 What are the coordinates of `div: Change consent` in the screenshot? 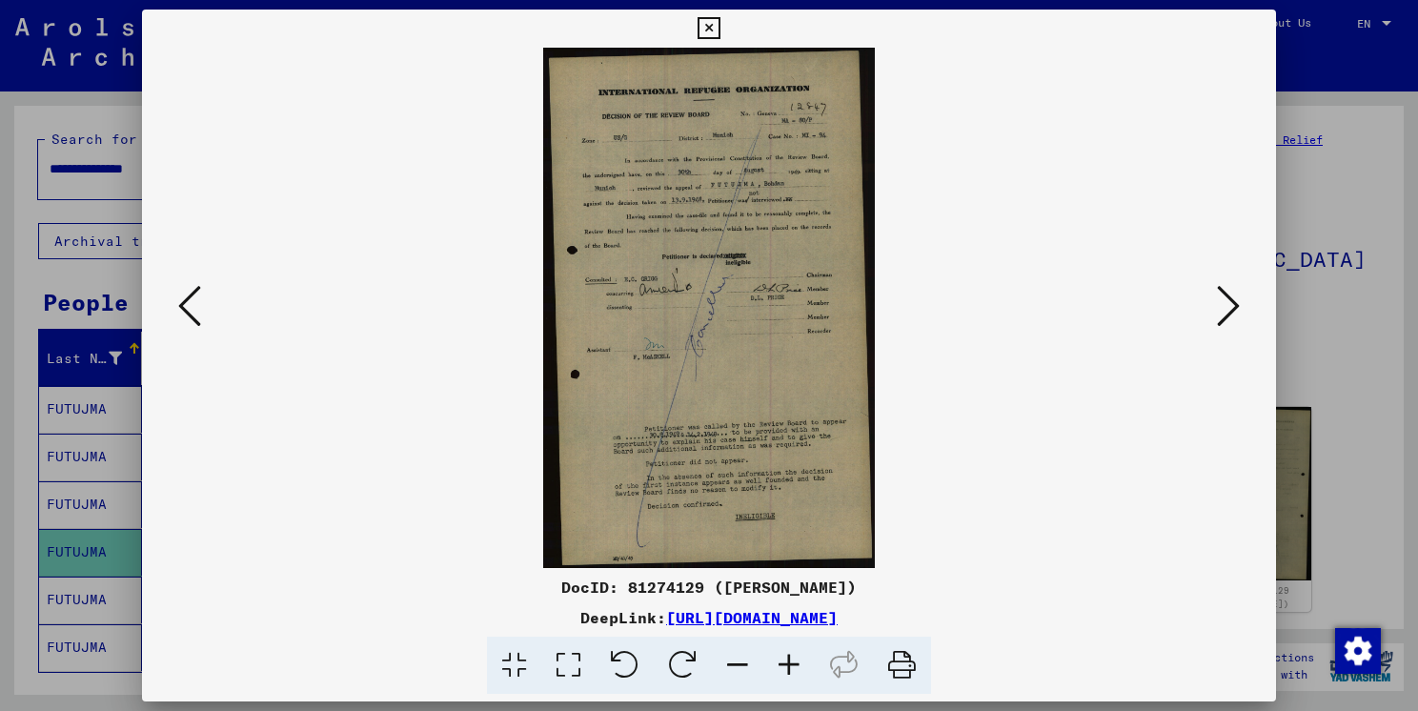 It's located at (1357, 650).